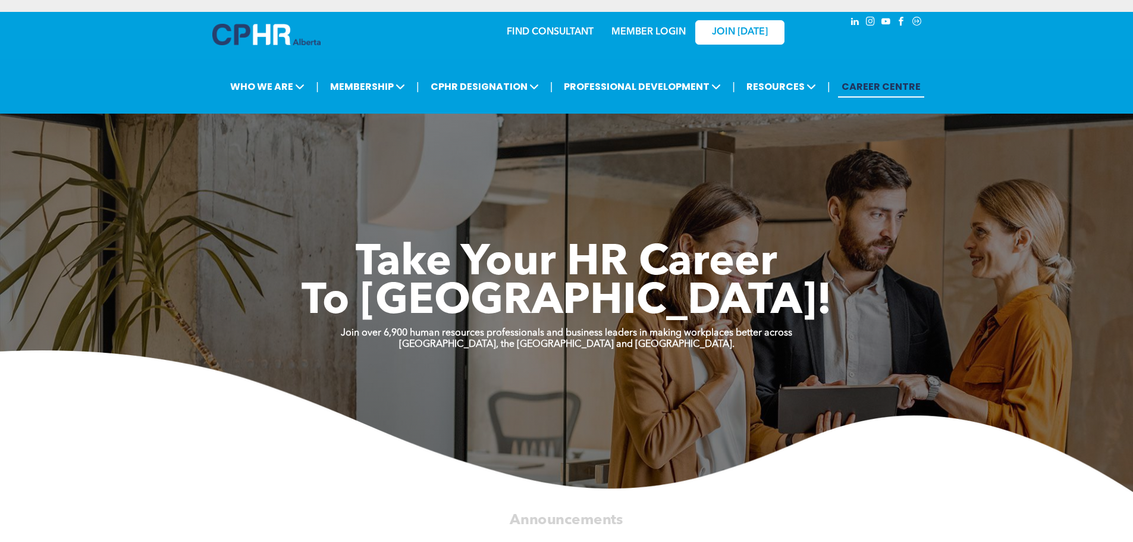 Image resolution: width=1133 pixels, height=542 pixels. Describe the element at coordinates (267, 35) in the screenshot. I see `img: A blue and white logo for cp alberta` at that location.